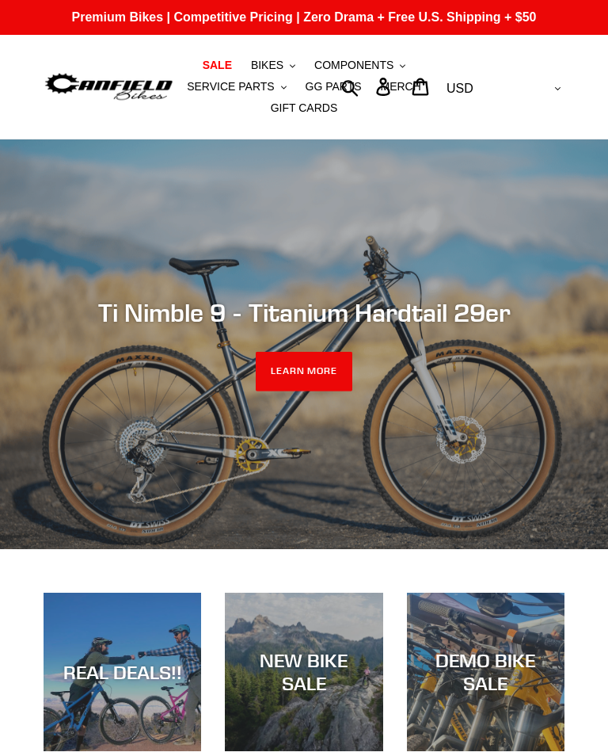 The image size is (608, 756). What do you see at coordinates (360, 65) in the screenshot?
I see `button: COMPONENTS` at bounding box center [360, 65].